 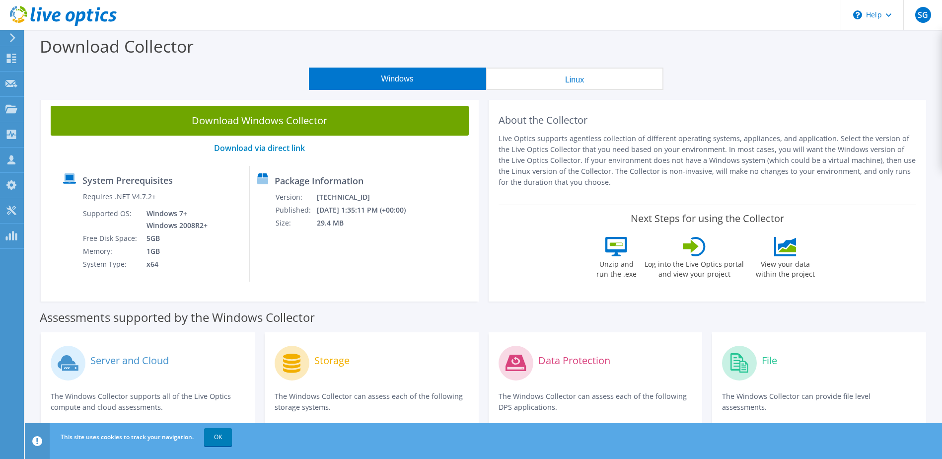 I want to click on span: This site uses cookies to track your navigation., so click(x=127, y=437).